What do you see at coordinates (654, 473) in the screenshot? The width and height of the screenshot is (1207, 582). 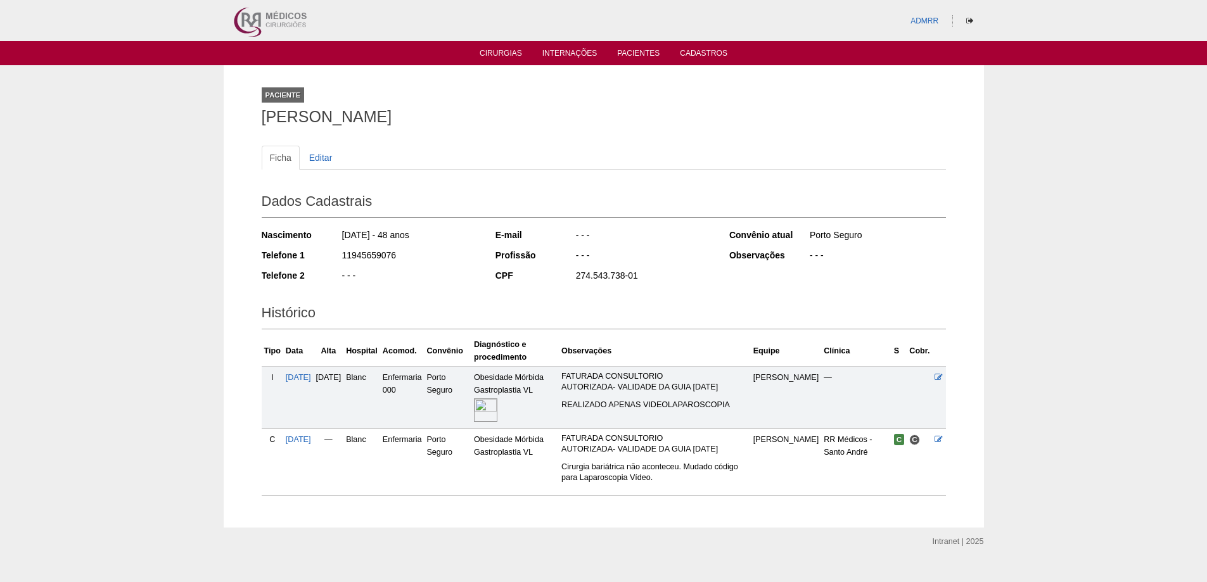 I see `p: Cirurgia bariátrica não aconteceu. Mudado código para Laparoscopia Vídeo.` at bounding box center [654, 473].